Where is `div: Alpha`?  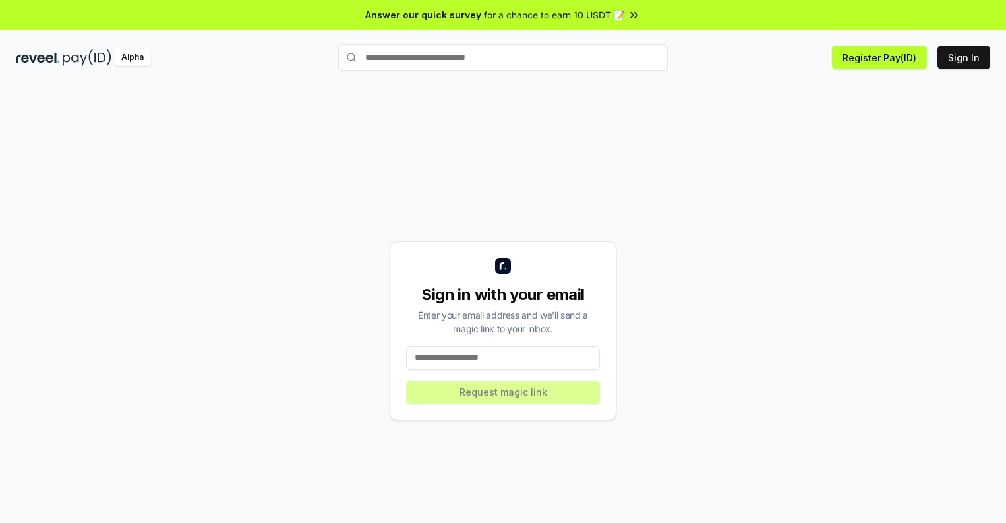 div: Alpha is located at coordinates (132, 57).